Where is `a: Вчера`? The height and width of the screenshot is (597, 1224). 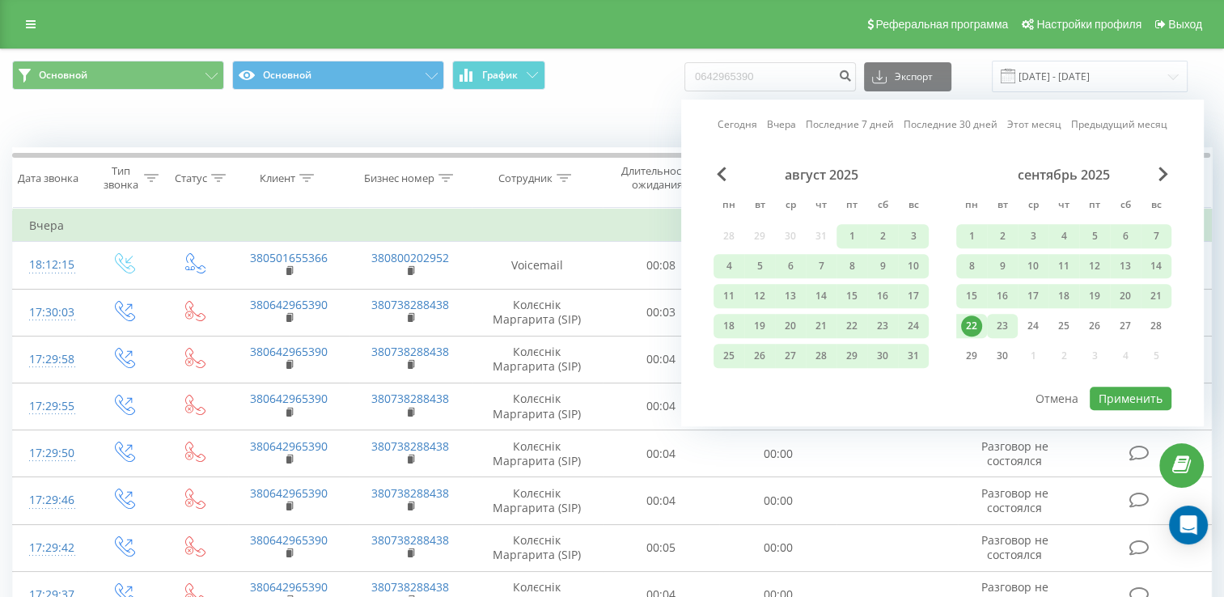
a: Вчера is located at coordinates (781, 125).